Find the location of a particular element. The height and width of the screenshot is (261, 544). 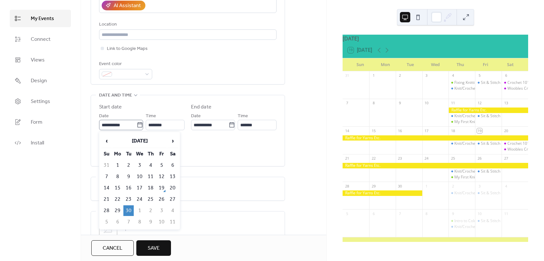

a: Design is located at coordinates (40, 81).